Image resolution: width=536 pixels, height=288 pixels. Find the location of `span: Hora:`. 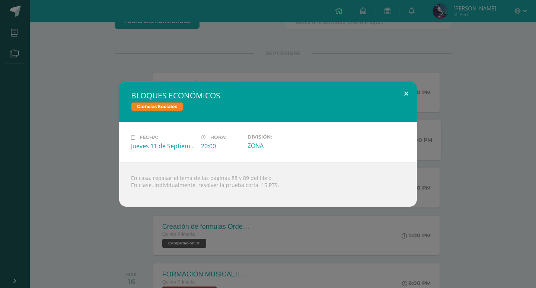

span: Hora: is located at coordinates (218, 137).